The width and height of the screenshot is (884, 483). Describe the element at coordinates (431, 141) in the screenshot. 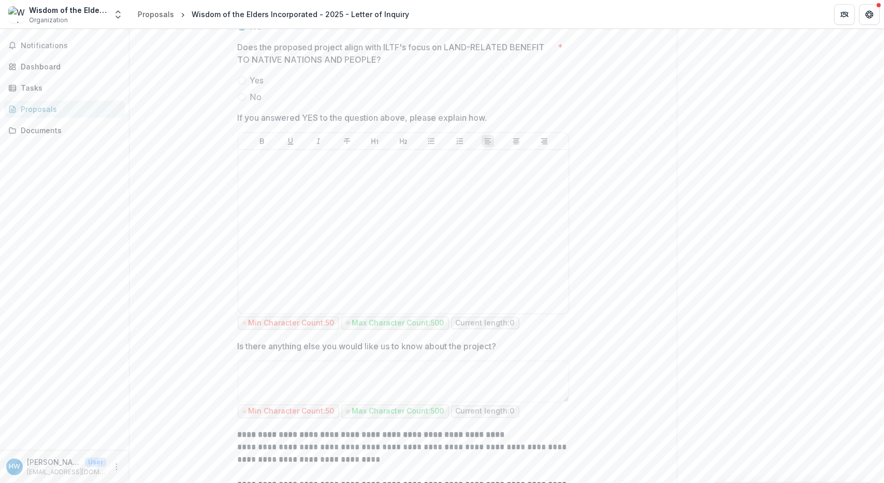

I see `button: Bullet List` at that location.